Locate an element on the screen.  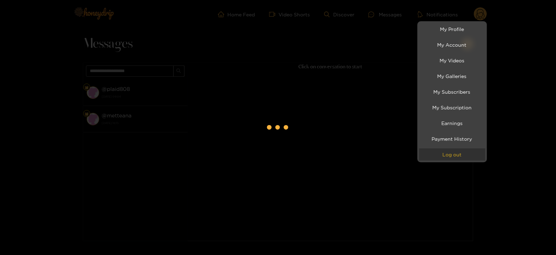
button: Log out is located at coordinates (452, 154).